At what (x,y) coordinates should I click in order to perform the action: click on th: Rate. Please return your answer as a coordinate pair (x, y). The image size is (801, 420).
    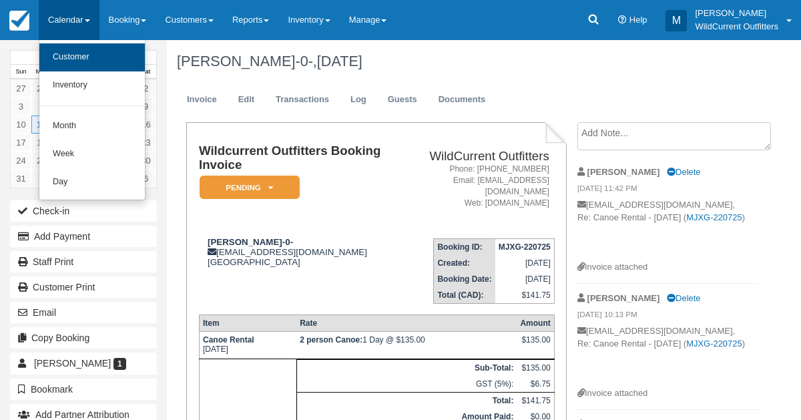
    Looking at the image, I should click on (406, 323).